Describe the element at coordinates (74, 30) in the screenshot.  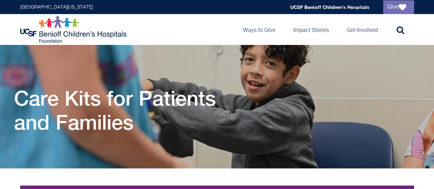
I see `img: Logo for UCSF Benioff Children's Hospitals Foundation` at that location.